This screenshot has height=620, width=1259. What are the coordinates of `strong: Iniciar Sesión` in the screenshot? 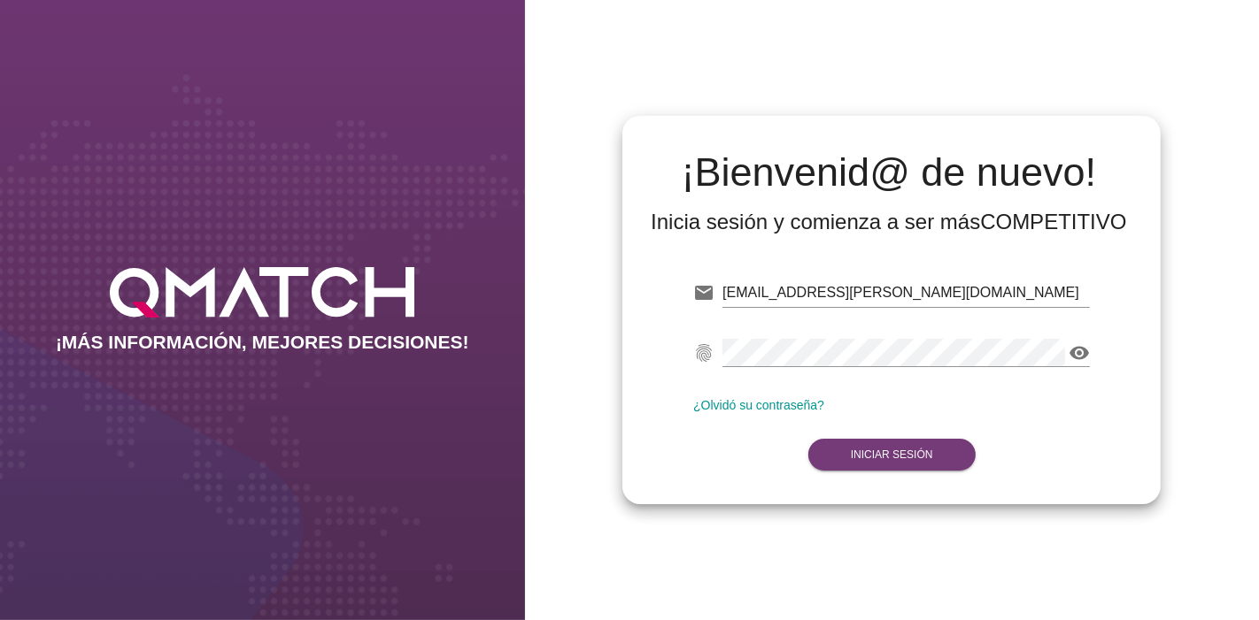 It's located at (891, 455).